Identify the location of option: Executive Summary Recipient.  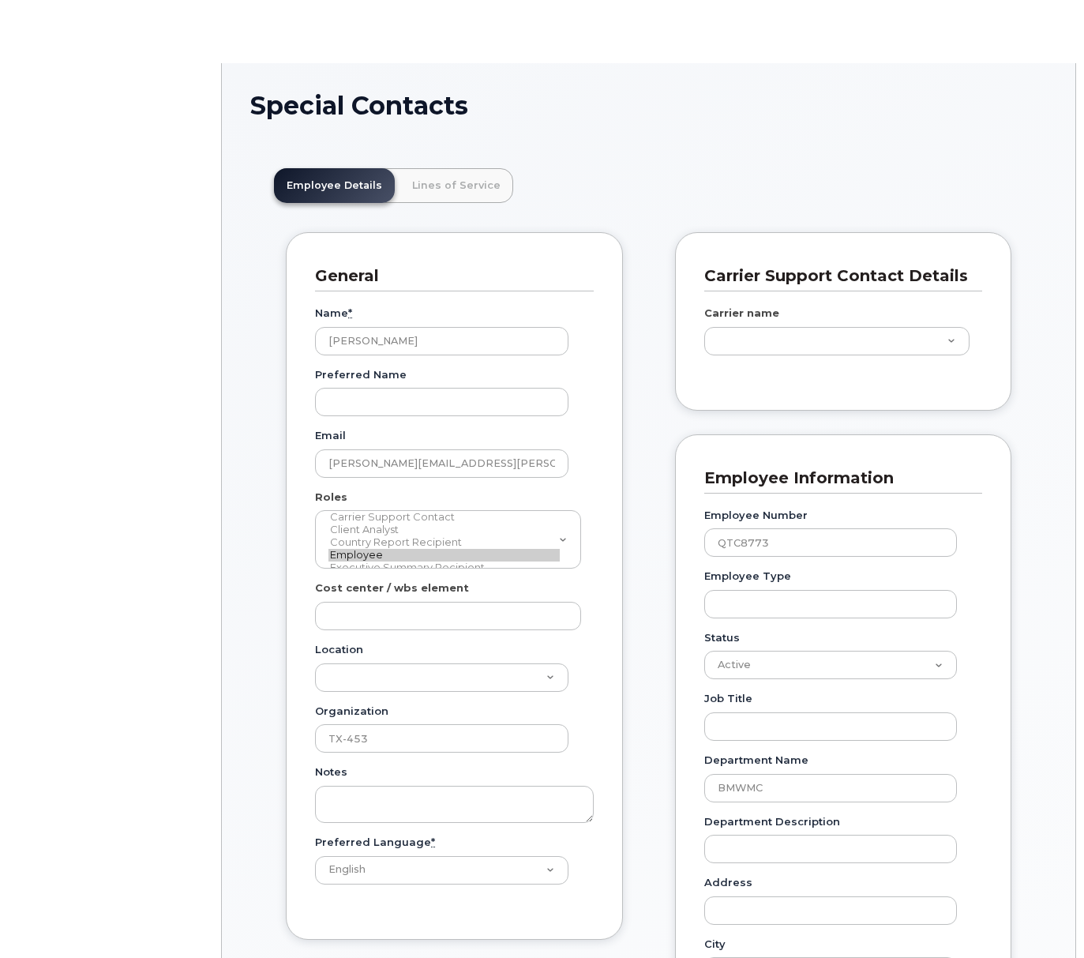
(444, 568).